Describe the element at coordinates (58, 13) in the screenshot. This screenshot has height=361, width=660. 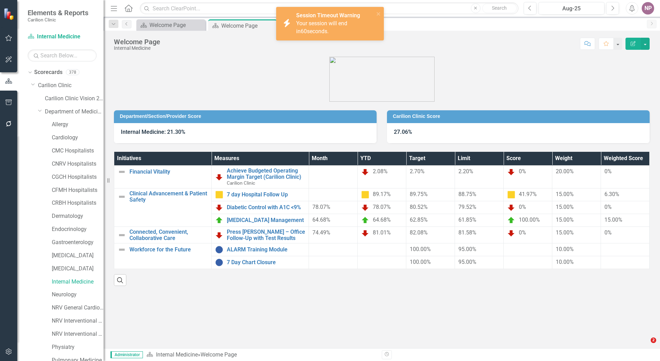
I see `span: Elements & Reports` at that location.